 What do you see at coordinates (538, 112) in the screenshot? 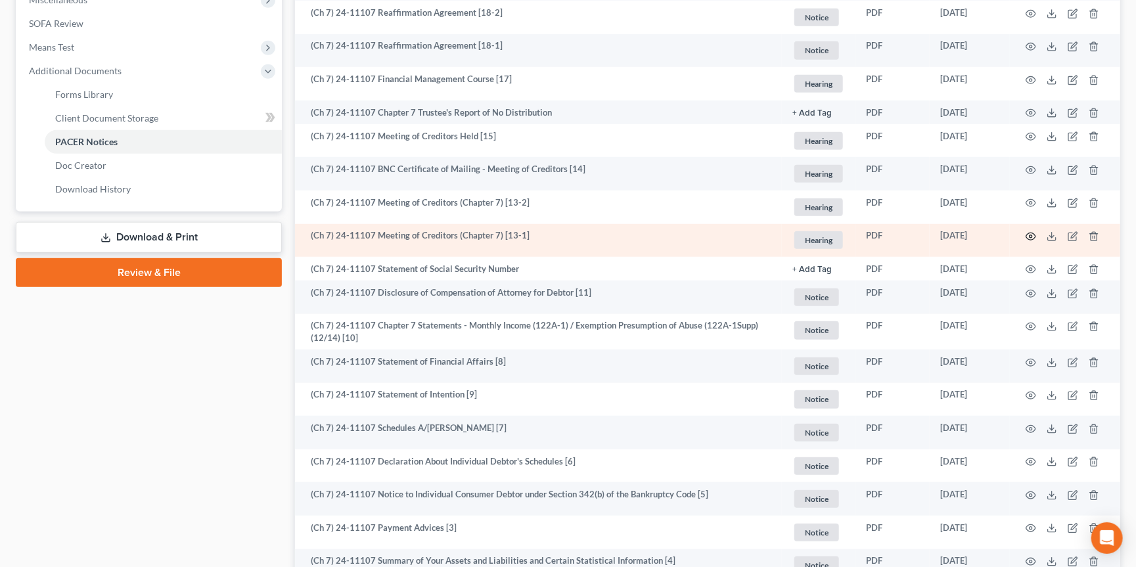
I see `td: (Ch 7) 24-11107 Chapter 7 Trustee's Report of No Distribution` at bounding box center [538, 112].